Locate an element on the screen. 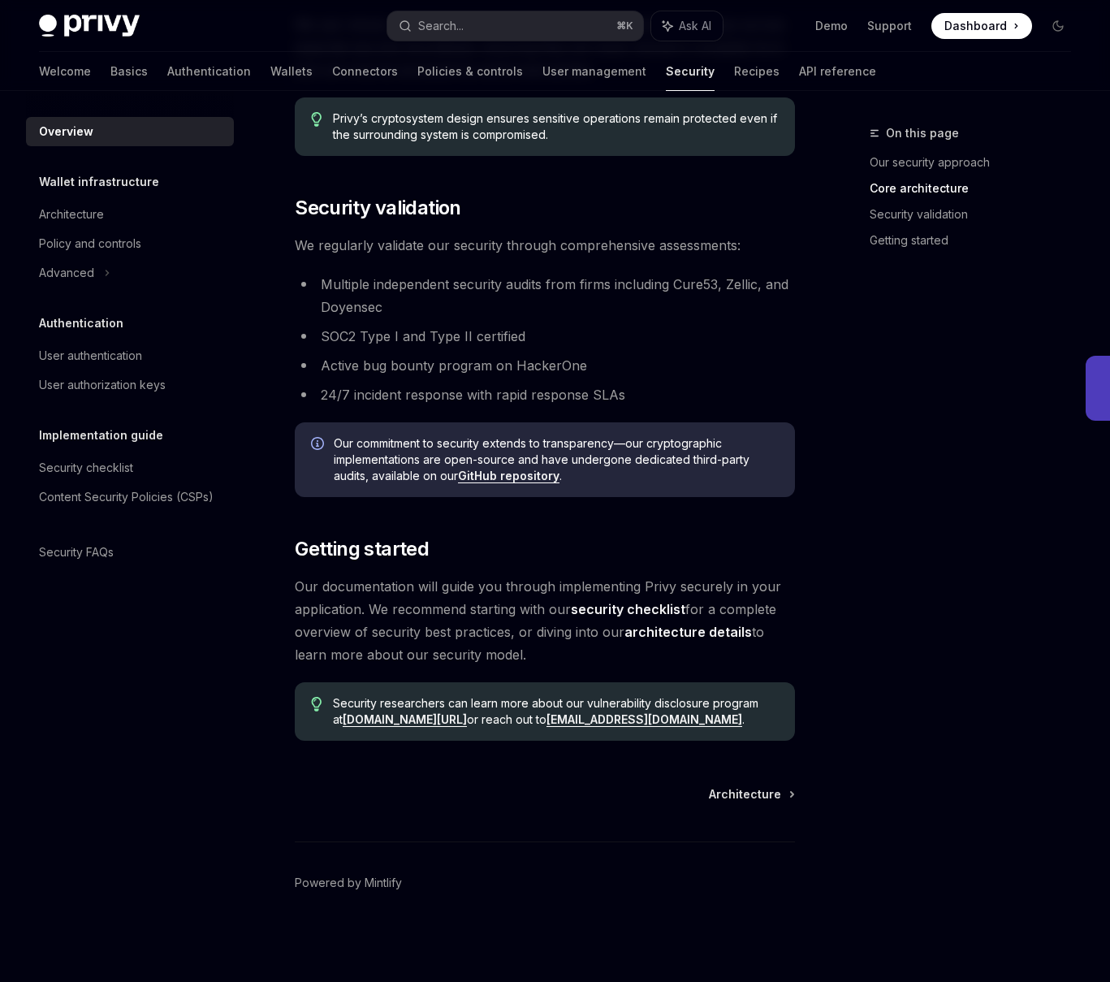 The height and width of the screenshot is (982, 1110). a: GitHub repository is located at coordinates (508, 476).